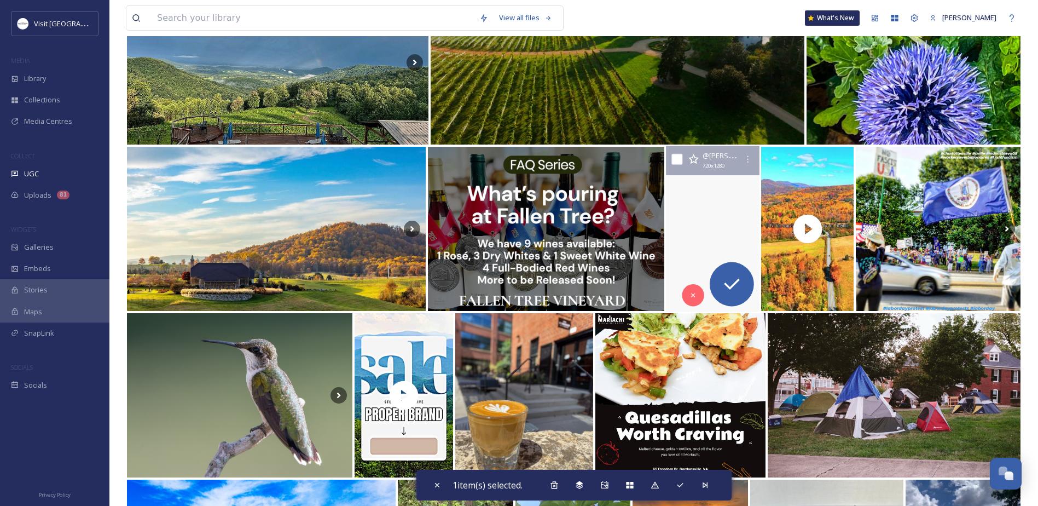  Describe the element at coordinates (524, 395) in the screenshot. I see `img: A masterpiece in every cup ☕️ We open our doors at 8AM—come grab an espresso drink as stunning as...` at that location.